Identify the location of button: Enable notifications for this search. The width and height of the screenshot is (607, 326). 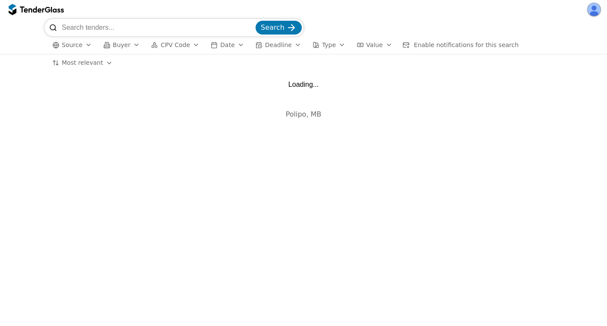
(461, 45).